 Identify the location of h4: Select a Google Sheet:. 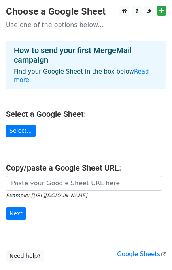
(86, 114).